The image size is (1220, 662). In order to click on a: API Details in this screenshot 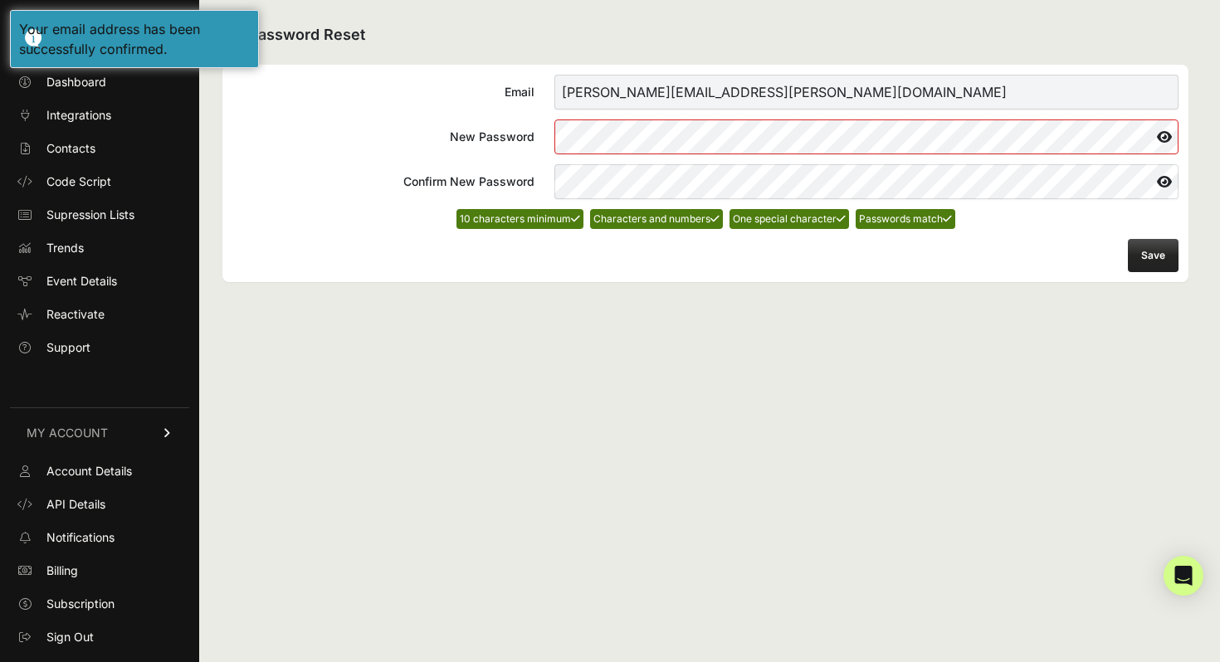, I will do `click(100, 504)`.